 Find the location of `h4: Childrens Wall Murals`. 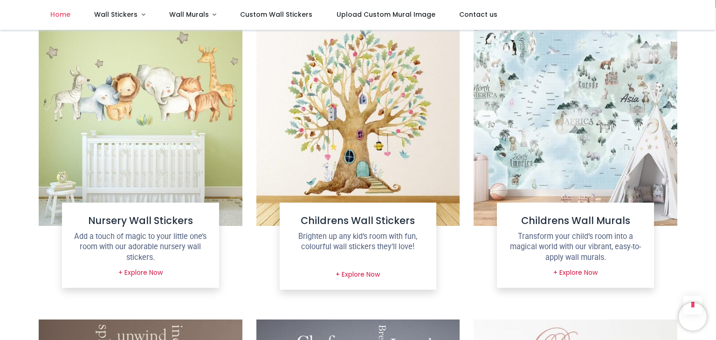

h4: Childrens Wall Murals is located at coordinates (575, 220).